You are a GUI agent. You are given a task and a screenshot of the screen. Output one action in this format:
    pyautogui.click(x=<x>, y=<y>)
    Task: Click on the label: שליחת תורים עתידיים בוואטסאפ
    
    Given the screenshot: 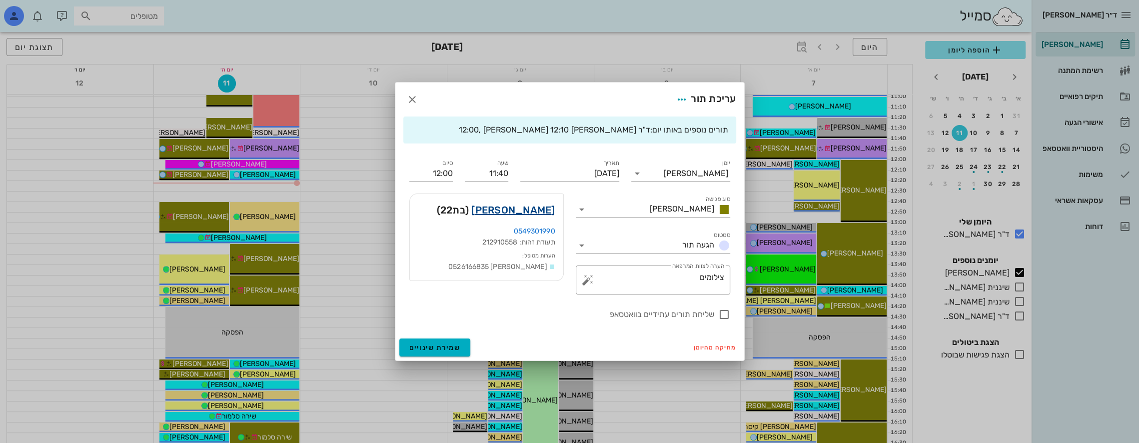 What is the action you would take?
    pyautogui.click(x=562, y=314)
    